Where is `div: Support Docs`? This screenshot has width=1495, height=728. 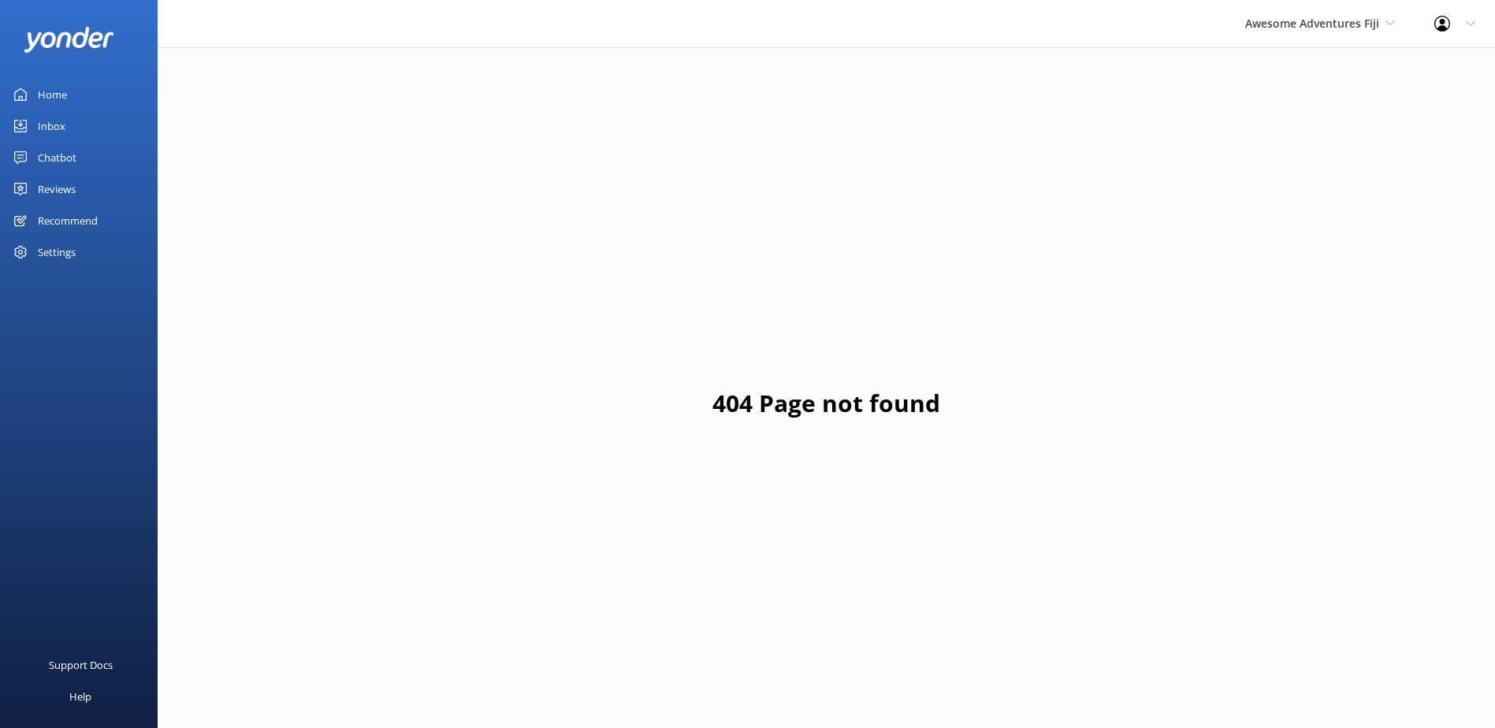 div: Support Docs is located at coordinates (80, 665).